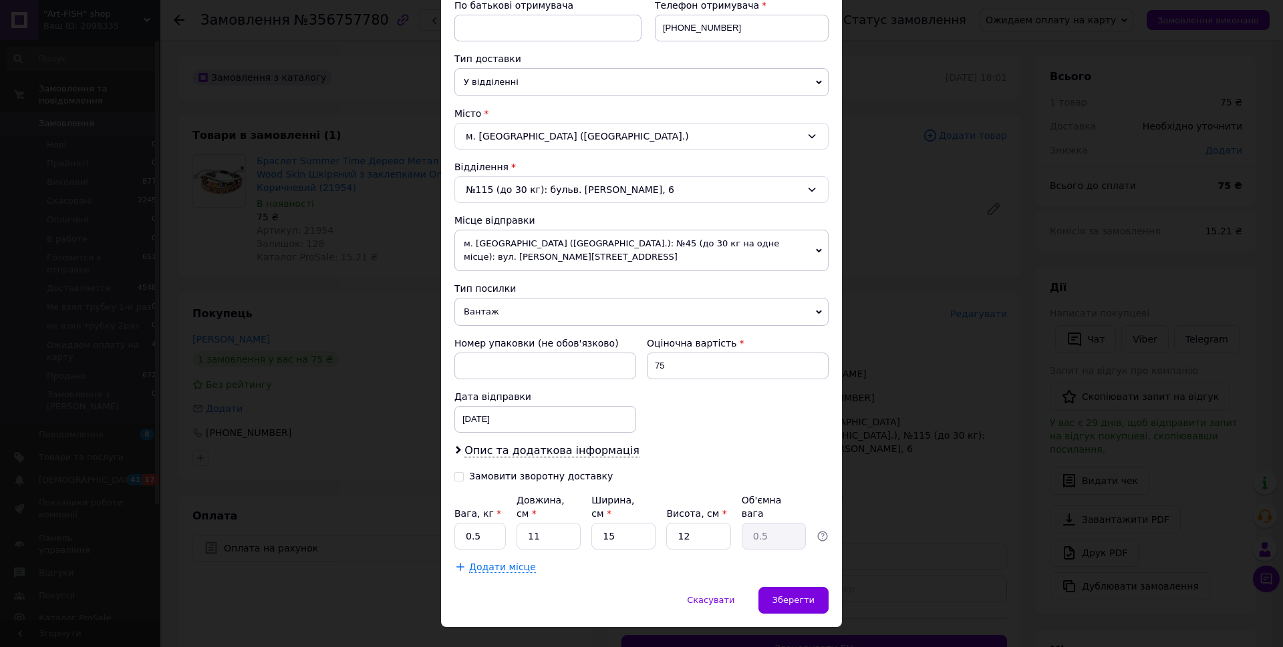 Image resolution: width=1283 pixels, height=647 pixels. What do you see at coordinates (641, 82) in the screenshot?
I see `span: У відділенні` at bounding box center [641, 82].